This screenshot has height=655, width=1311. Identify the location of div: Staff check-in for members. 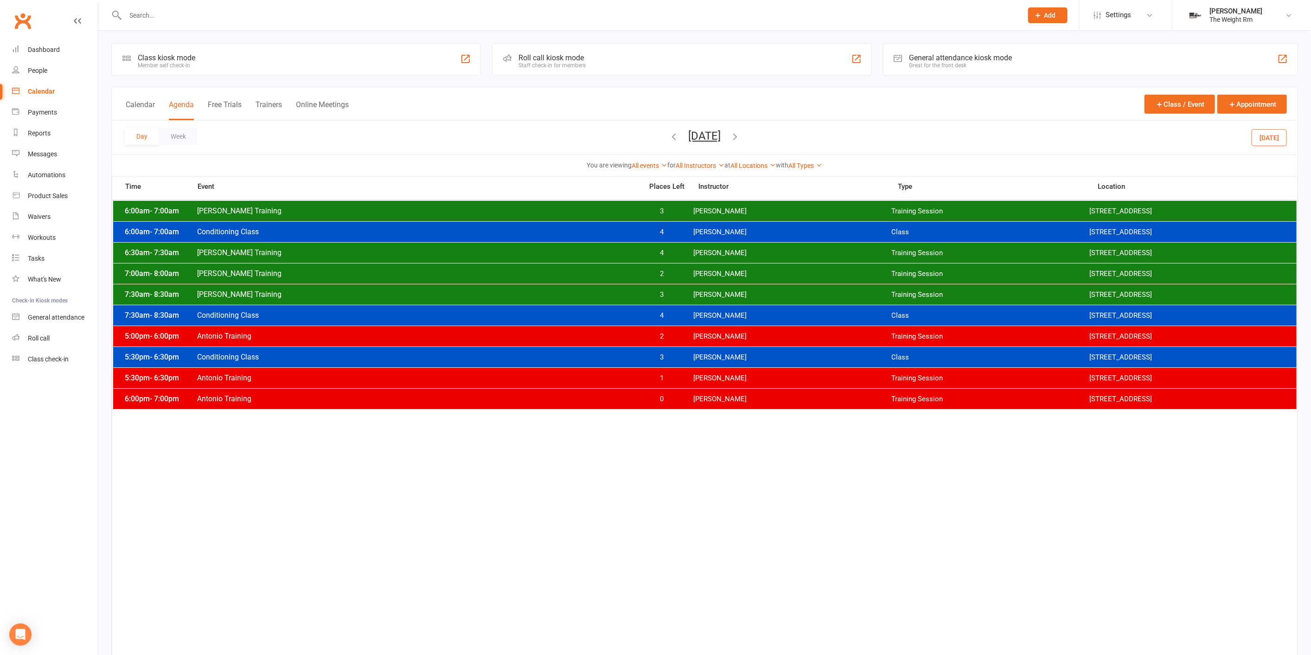
(552, 65).